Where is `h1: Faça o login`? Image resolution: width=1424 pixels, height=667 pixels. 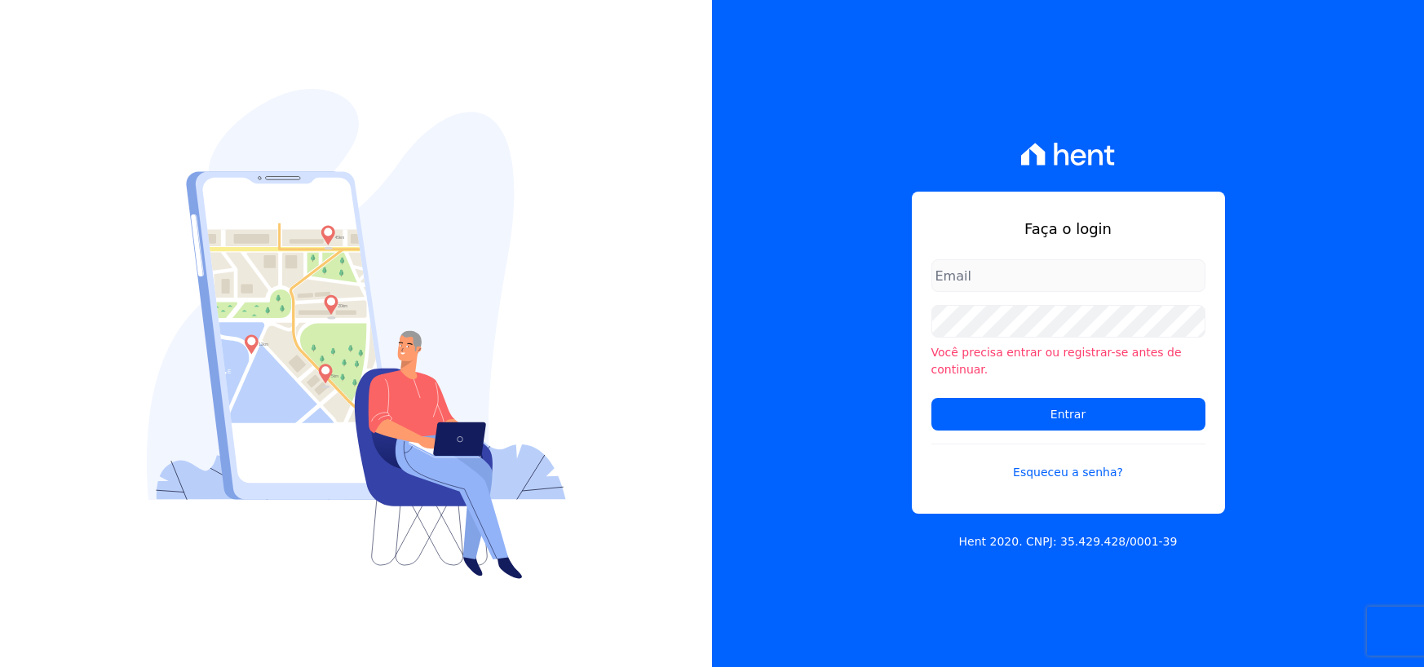 h1: Faça o login is located at coordinates (1068, 228).